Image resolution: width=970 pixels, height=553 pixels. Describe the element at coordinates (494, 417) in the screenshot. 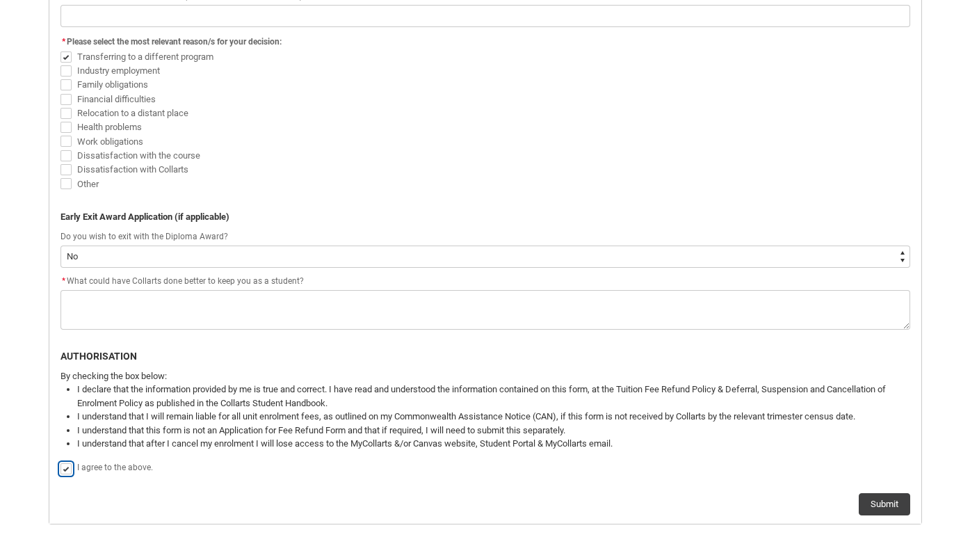

I see `li: I understand that I will remain liable for all unit enrolment fees, as outlined on my Commonwealt...` at that location.